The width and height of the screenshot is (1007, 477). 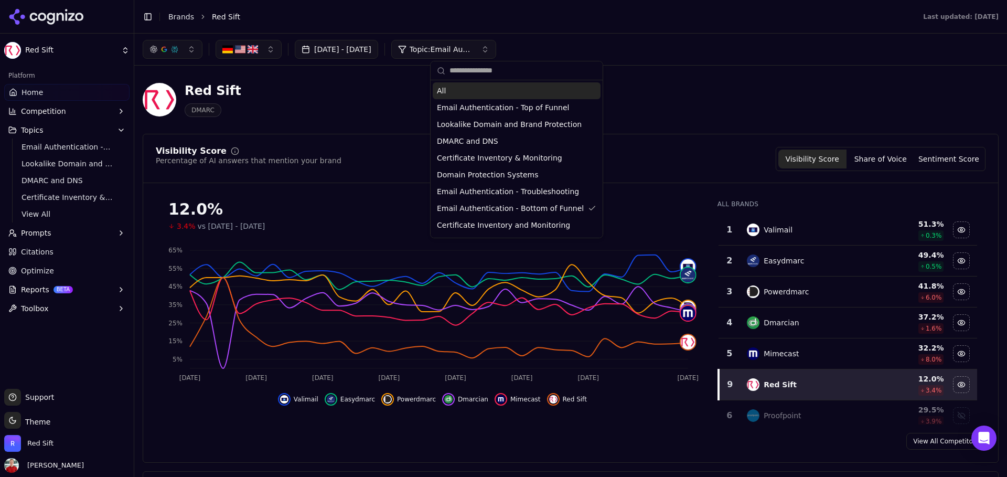 I want to click on nav: breadcrumb, so click(x=535, y=17).